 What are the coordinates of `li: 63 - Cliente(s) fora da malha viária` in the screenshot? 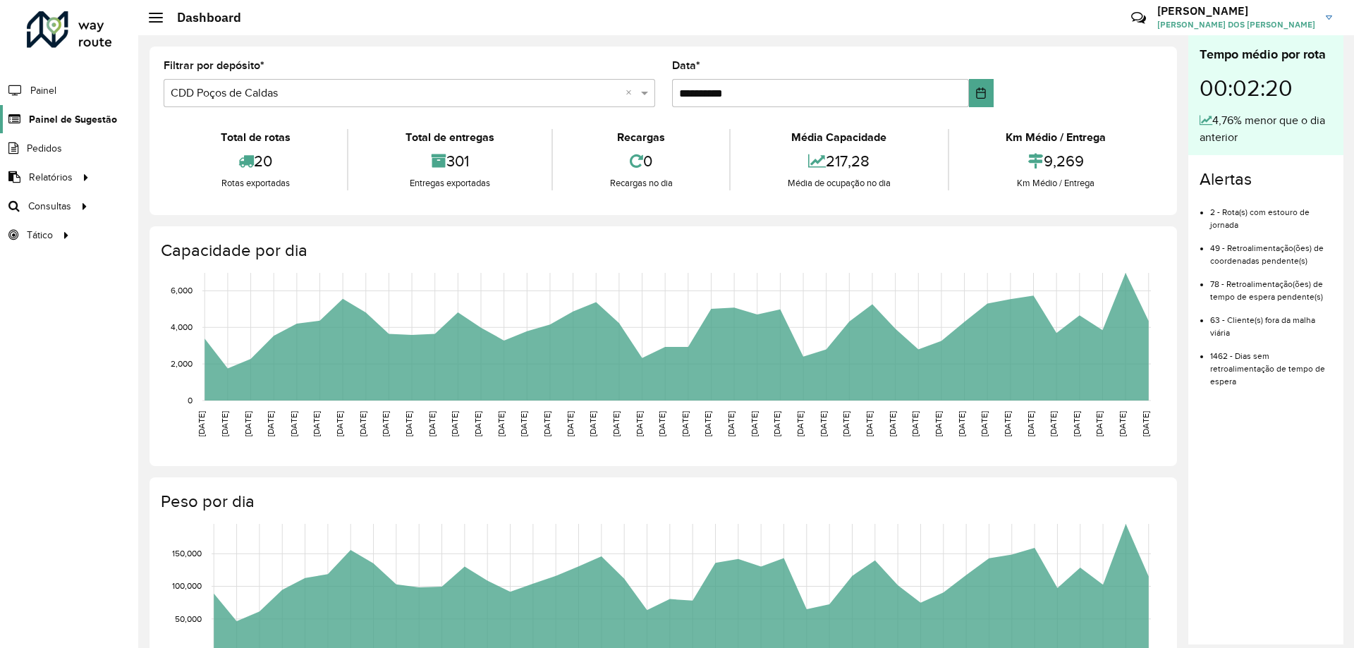 It's located at (1270, 321).